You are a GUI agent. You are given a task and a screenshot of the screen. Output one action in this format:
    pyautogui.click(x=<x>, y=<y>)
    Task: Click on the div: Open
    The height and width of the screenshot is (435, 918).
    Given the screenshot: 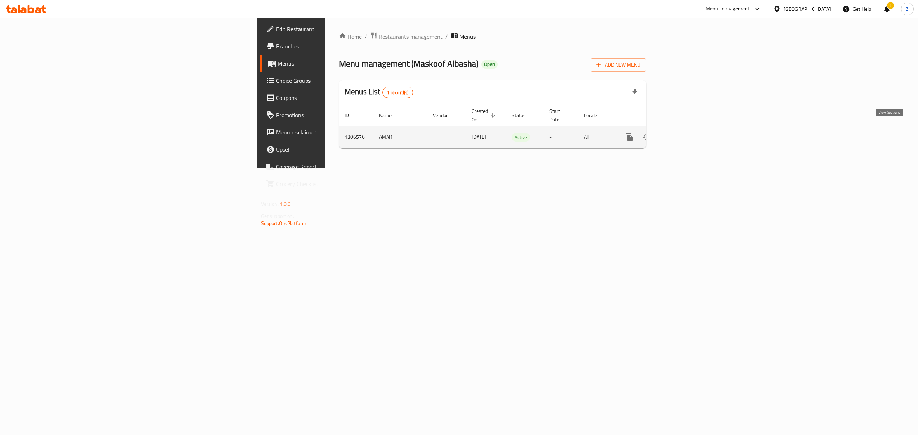 What is the action you would take?
    pyautogui.click(x=490, y=65)
    